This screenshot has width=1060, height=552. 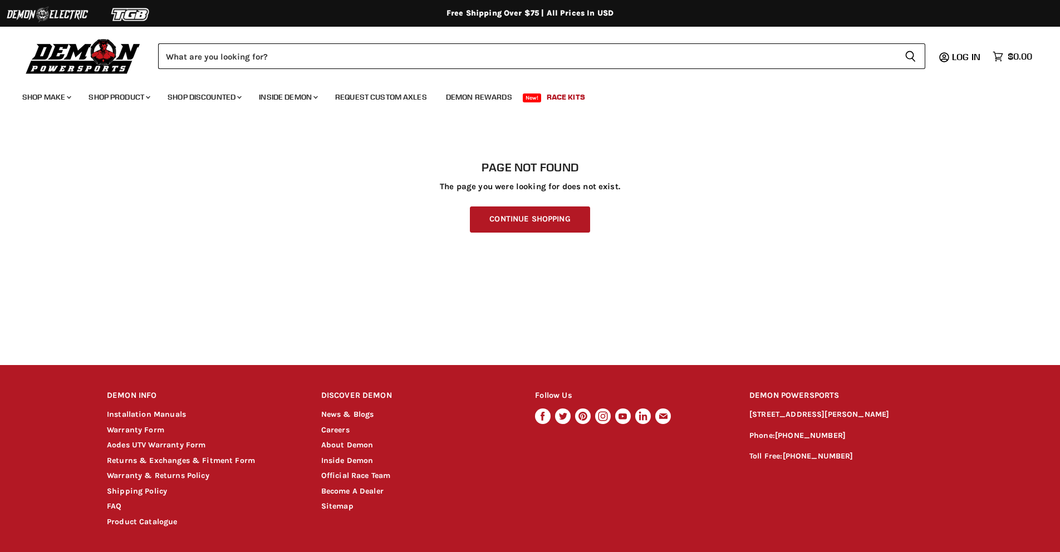 I want to click on form: Product, so click(x=542, y=56).